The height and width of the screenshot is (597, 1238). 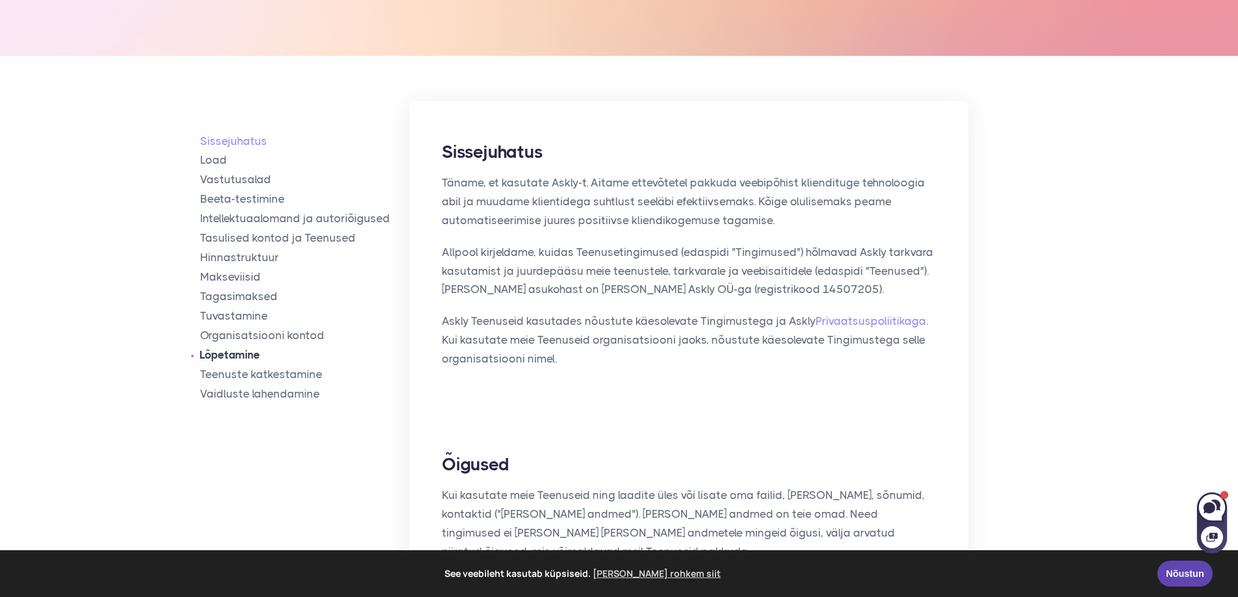 I want to click on a: Privaatsuspoliitikaga, so click(x=871, y=321).